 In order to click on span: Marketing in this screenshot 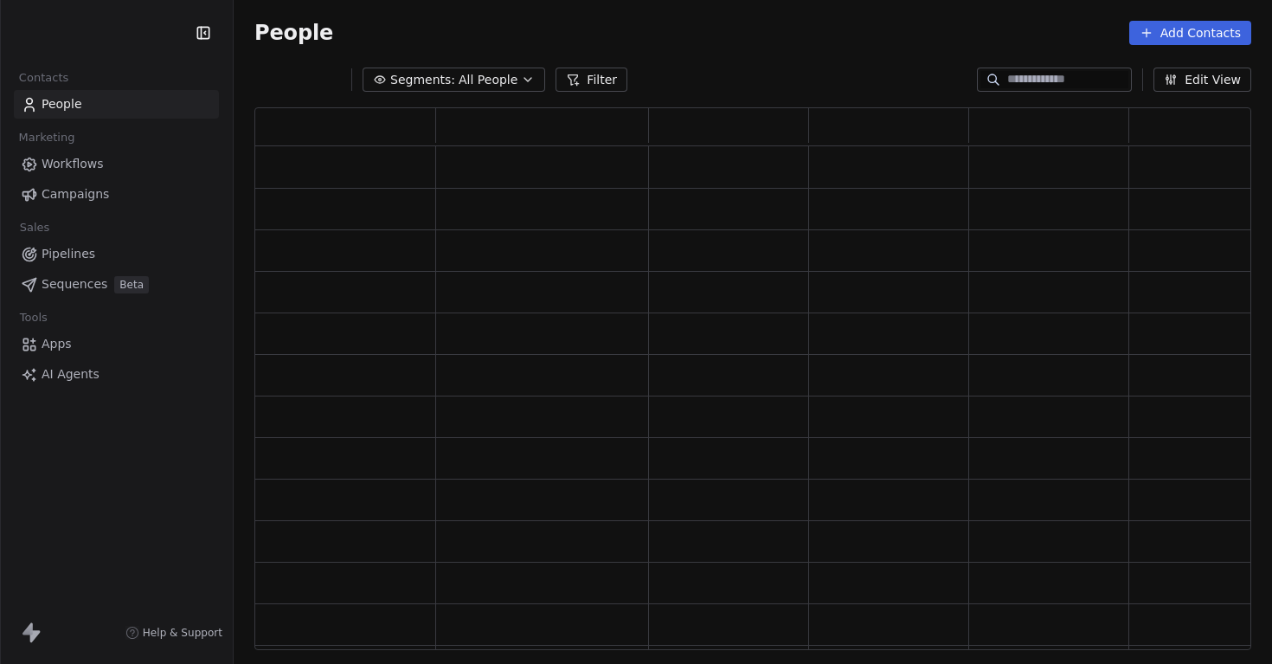, I will do `click(47, 138)`.